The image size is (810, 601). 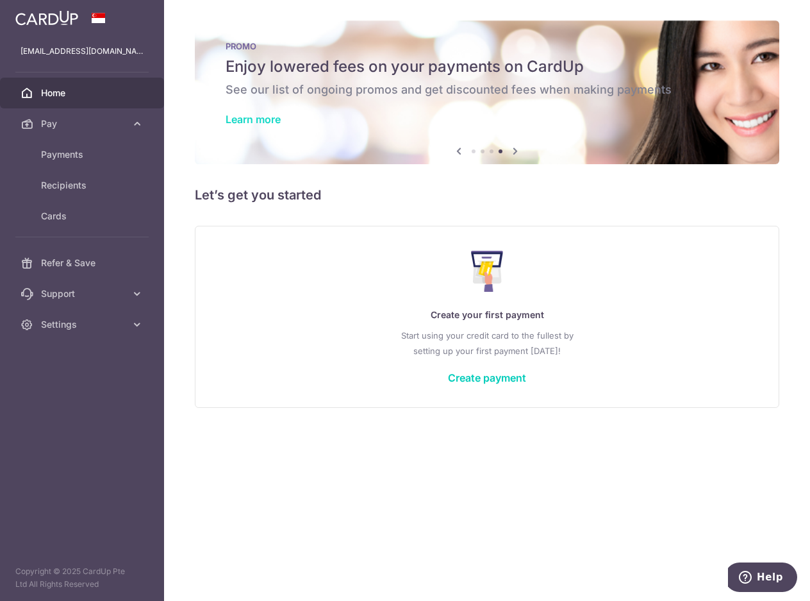 What do you see at coordinates (487, 67) in the screenshot?
I see `h5: Enjoy lowered fees on your payments on CardUp` at bounding box center [487, 67].